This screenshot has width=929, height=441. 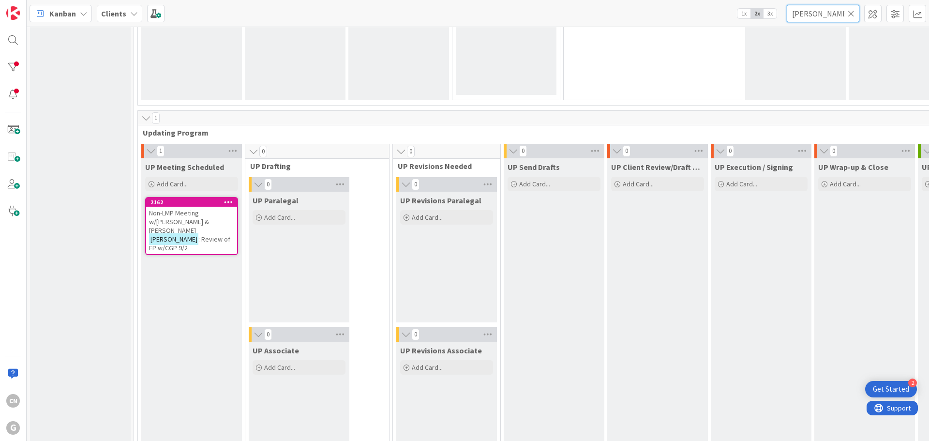 I want to click on input: Quick Filter..., so click(x=823, y=14).